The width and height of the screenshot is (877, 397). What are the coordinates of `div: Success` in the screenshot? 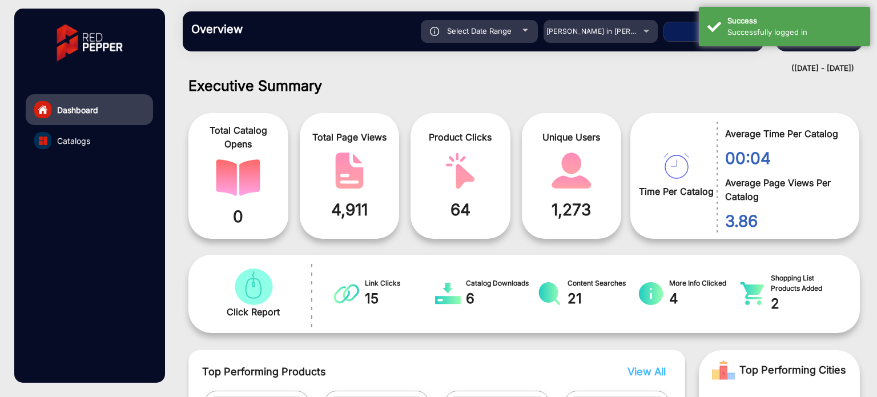 It's located at (795, 21).